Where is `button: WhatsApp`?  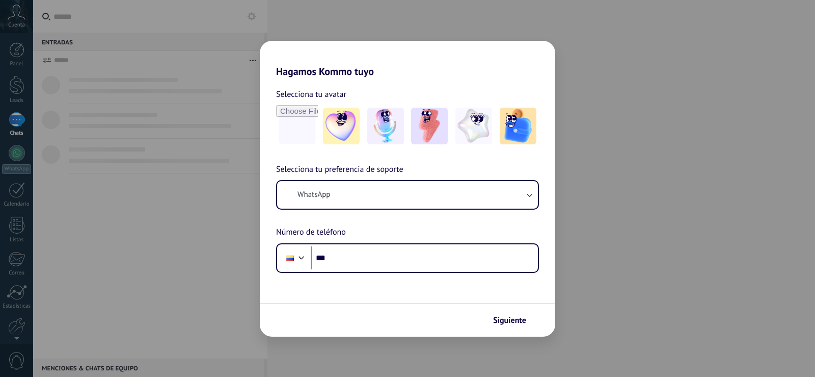
button: WhatsApp is located at coordinates (408, 195).